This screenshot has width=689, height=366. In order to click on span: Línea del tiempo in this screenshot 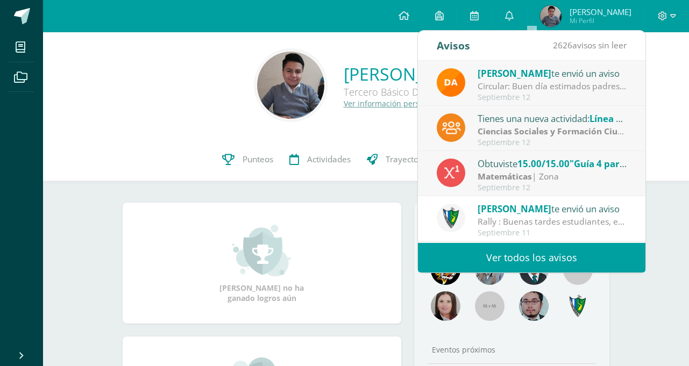, I will do `click(627, 118)`.